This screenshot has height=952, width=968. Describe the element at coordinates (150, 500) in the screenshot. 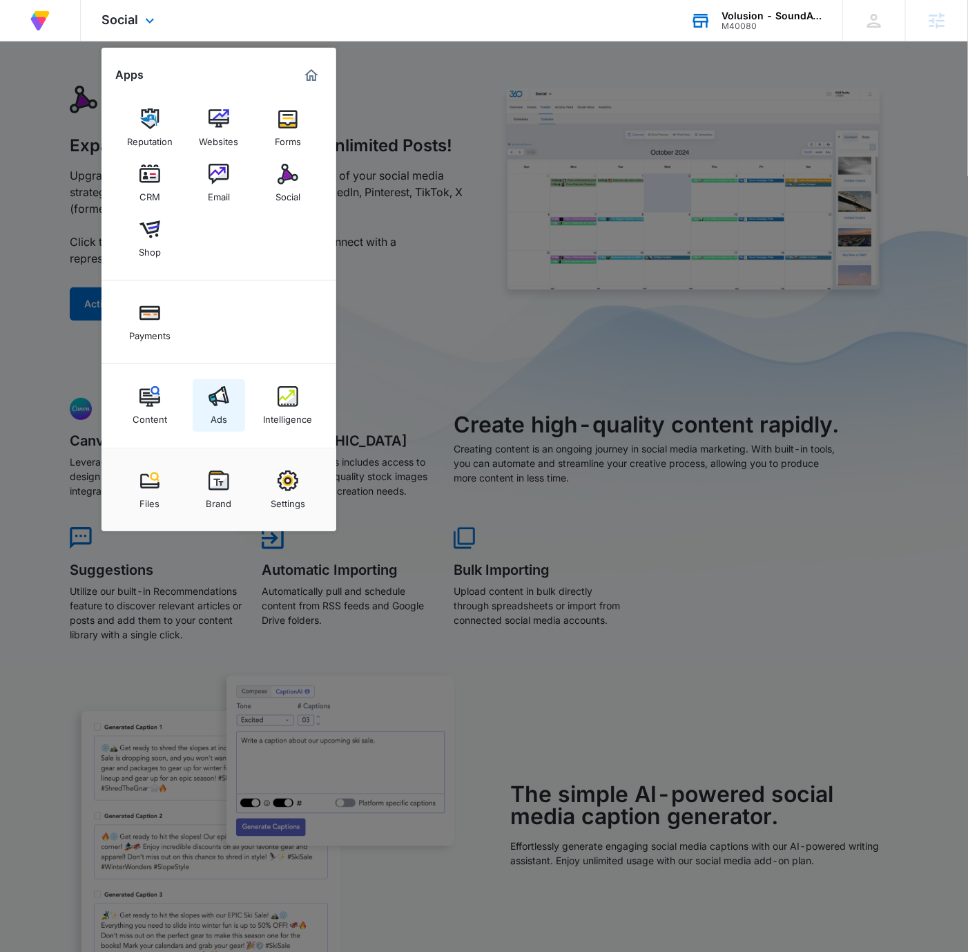

I see `div: Files` at that location.